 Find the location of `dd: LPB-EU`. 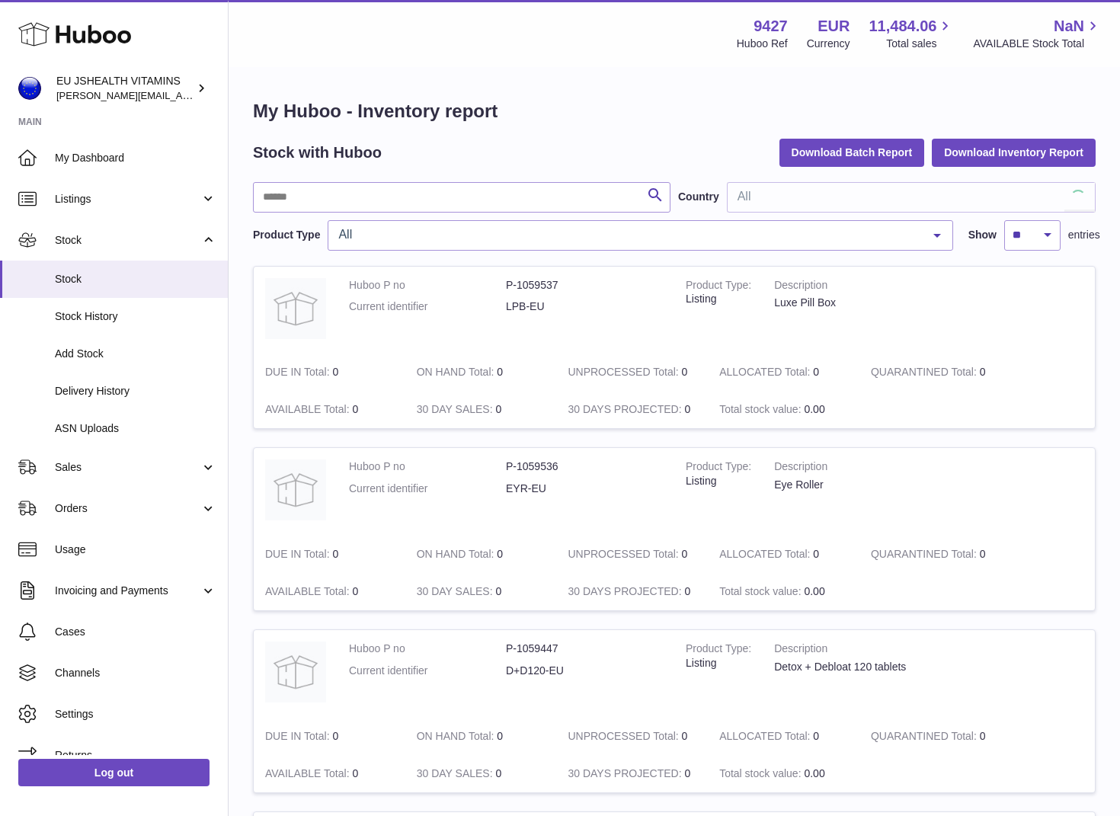

dd: LPB-EU is located at coordinates (585, 306).